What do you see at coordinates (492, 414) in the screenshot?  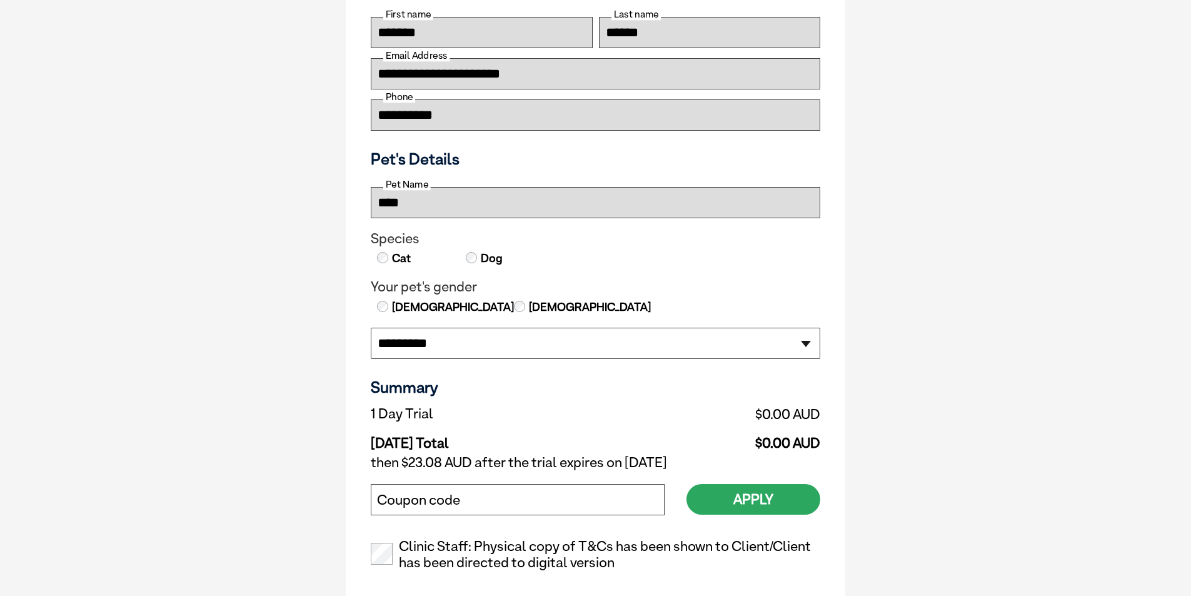 I see `td: 1 Day Trial` at bounding box center [492, 414].